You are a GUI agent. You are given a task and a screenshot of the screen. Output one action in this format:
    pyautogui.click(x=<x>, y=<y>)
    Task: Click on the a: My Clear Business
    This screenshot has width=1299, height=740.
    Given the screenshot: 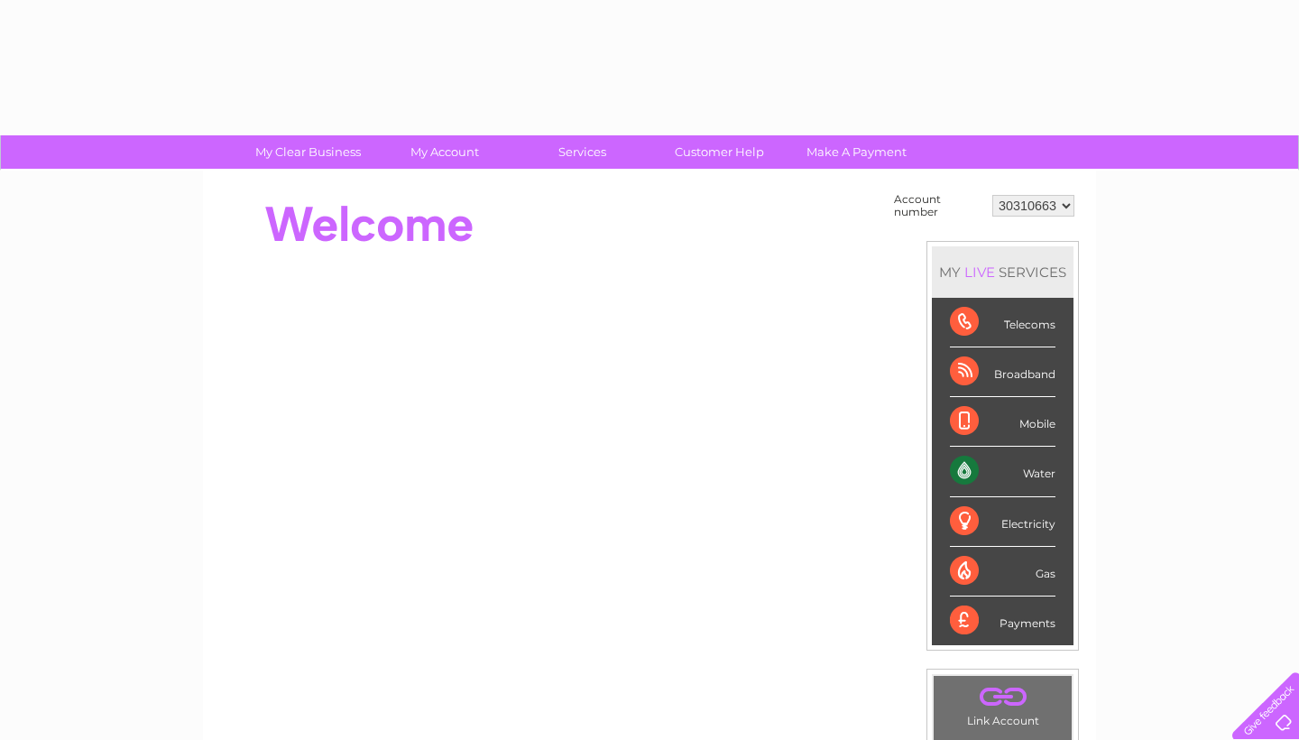 What is the action you would take?
    pyautogui.click(x=308, y=152)
    